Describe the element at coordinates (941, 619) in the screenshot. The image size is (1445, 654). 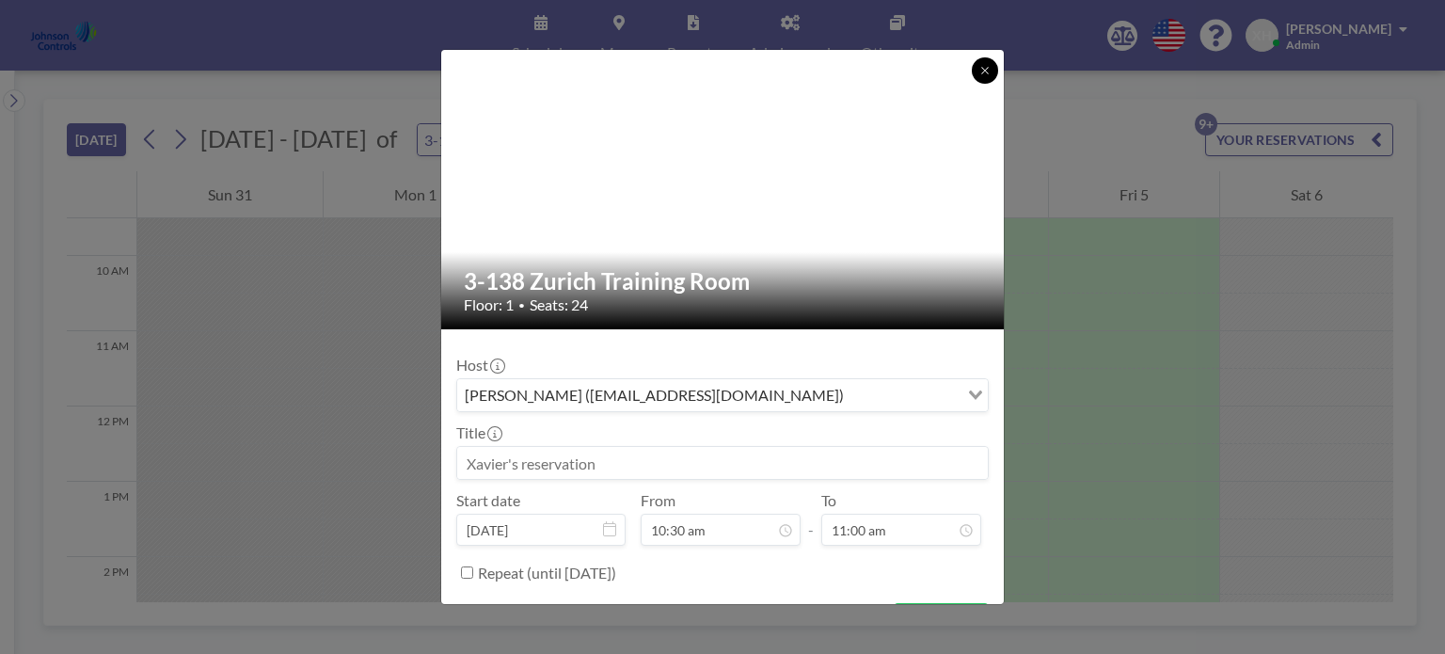
I see `button: BOOK NOW` at that location.